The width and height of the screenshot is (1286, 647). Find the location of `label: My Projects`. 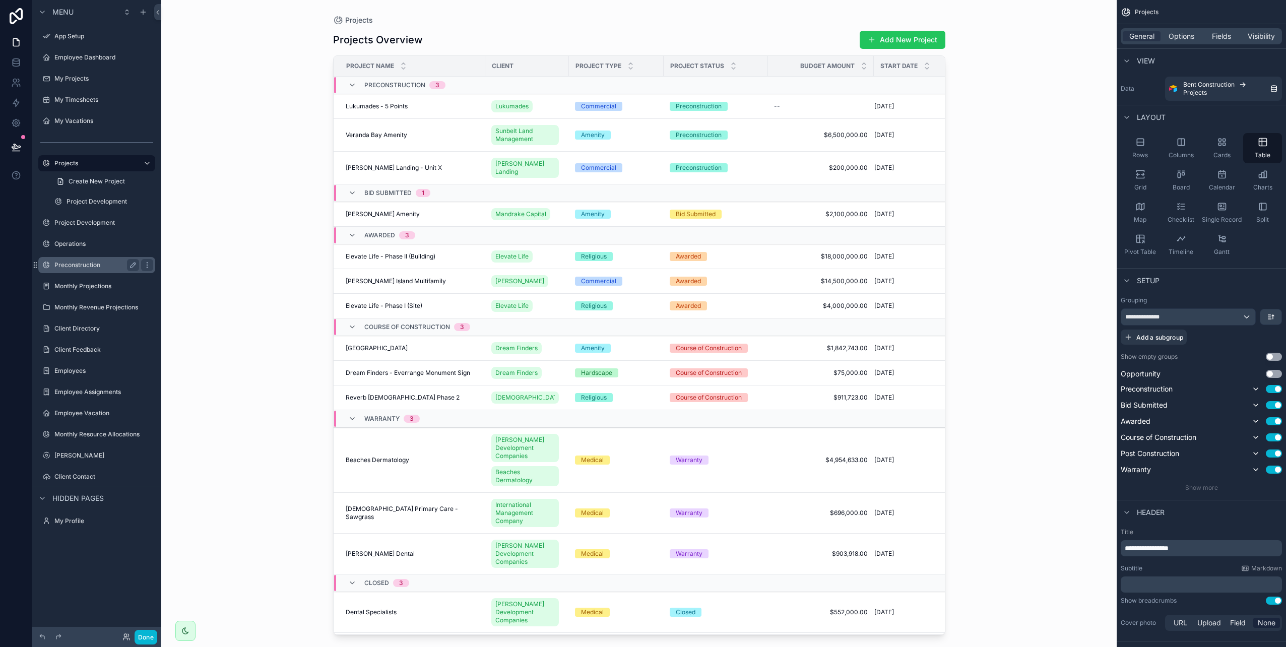

label: My Projects is located at coordinates (104, 79).